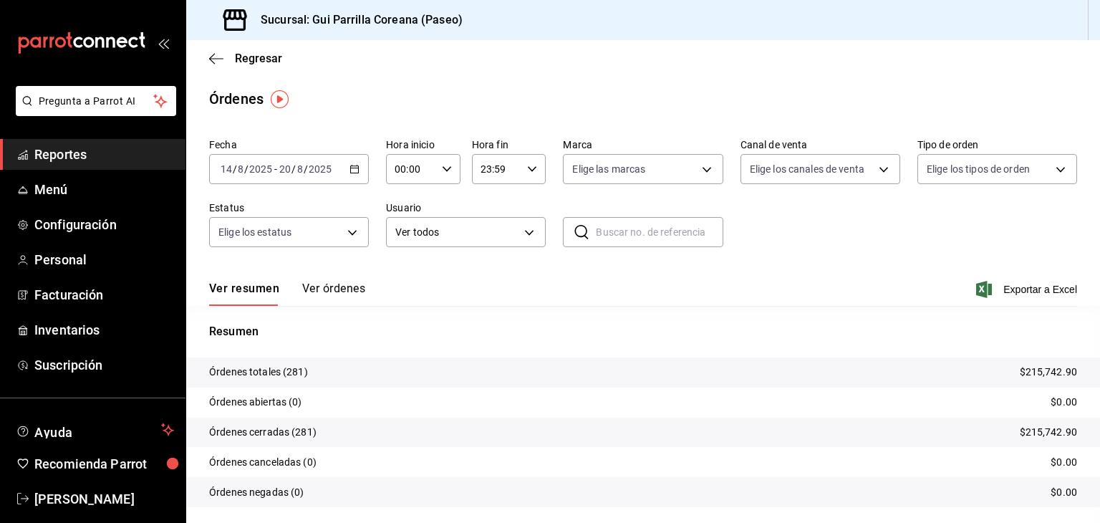 The image size is (1100, 523). I want to click on span: Menú, so click(104, 189).